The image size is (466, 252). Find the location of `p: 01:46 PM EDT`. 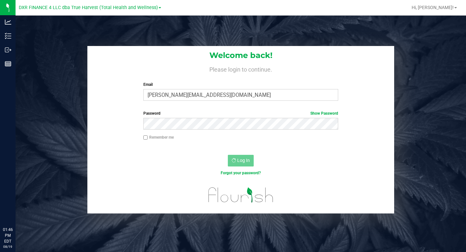

p: 01:46 PM EDT is located at coordinates (8, 235).